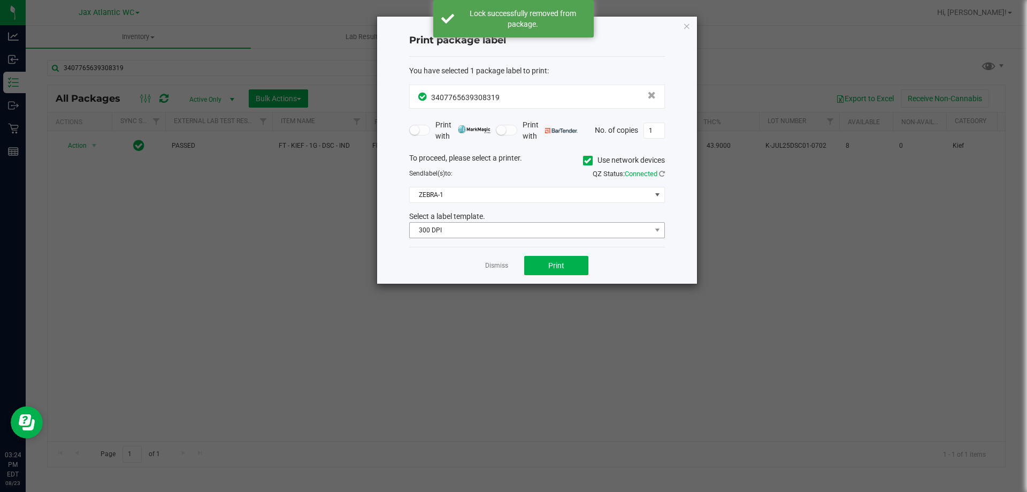 The width and height of the screenshot is (1027, 492). What do you see at coordinates (556, 265) in the screenshot?
I see `span: Print` at bounding box center [556, 265].